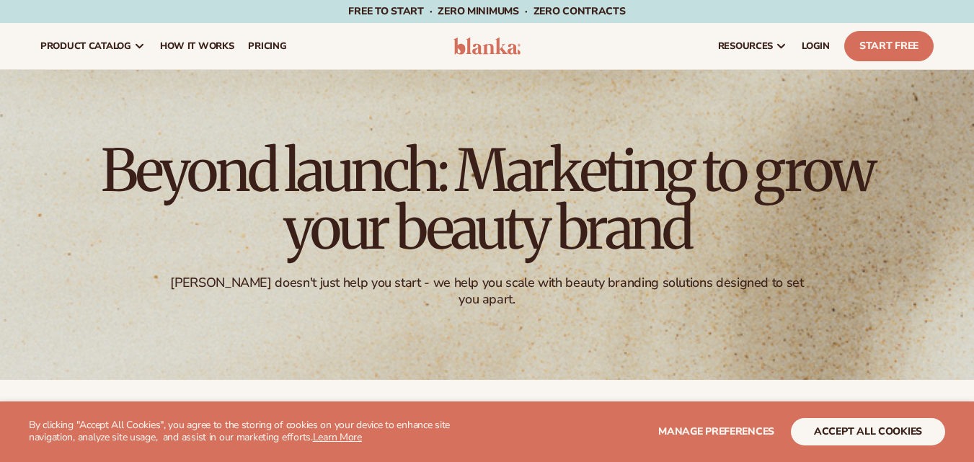 Image resolution: width=974 pixels, height=462 pixels. I want to click on p: By clicking "Accept All Cookies", you agree to the storing of cookies on your device to enhance s..., so click(254, 432).